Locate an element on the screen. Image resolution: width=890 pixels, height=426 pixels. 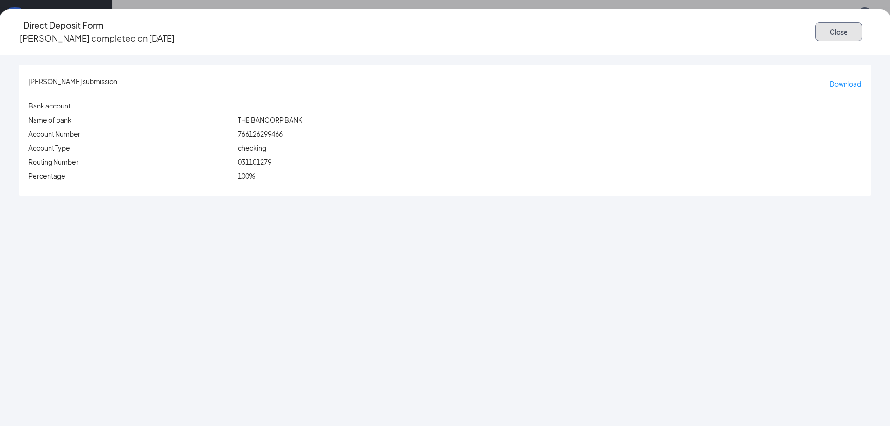
p: Account Number is located at coordinates (131, 134).